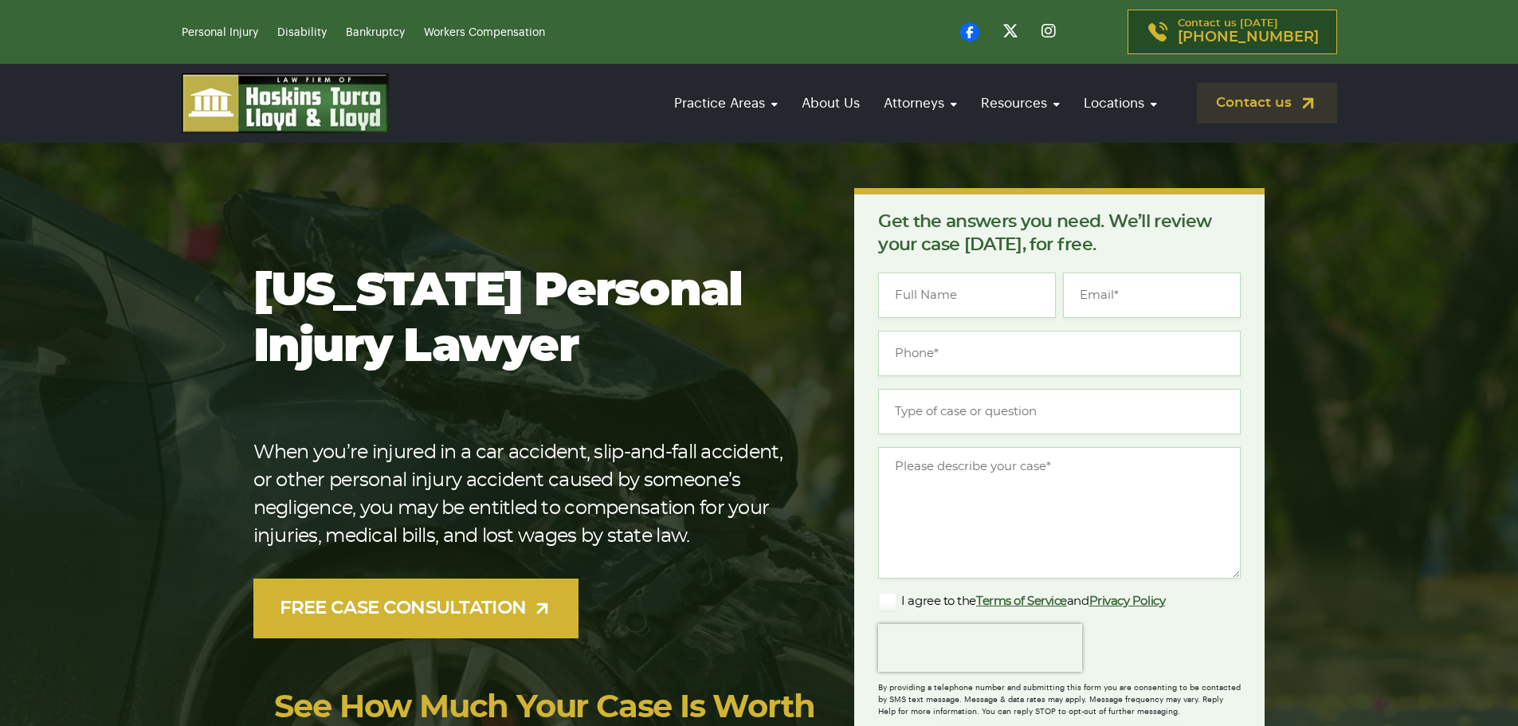 The width and height of the screenshot is (1518, 726). I want to click on a: Terms of Service, so click(1022, 601).